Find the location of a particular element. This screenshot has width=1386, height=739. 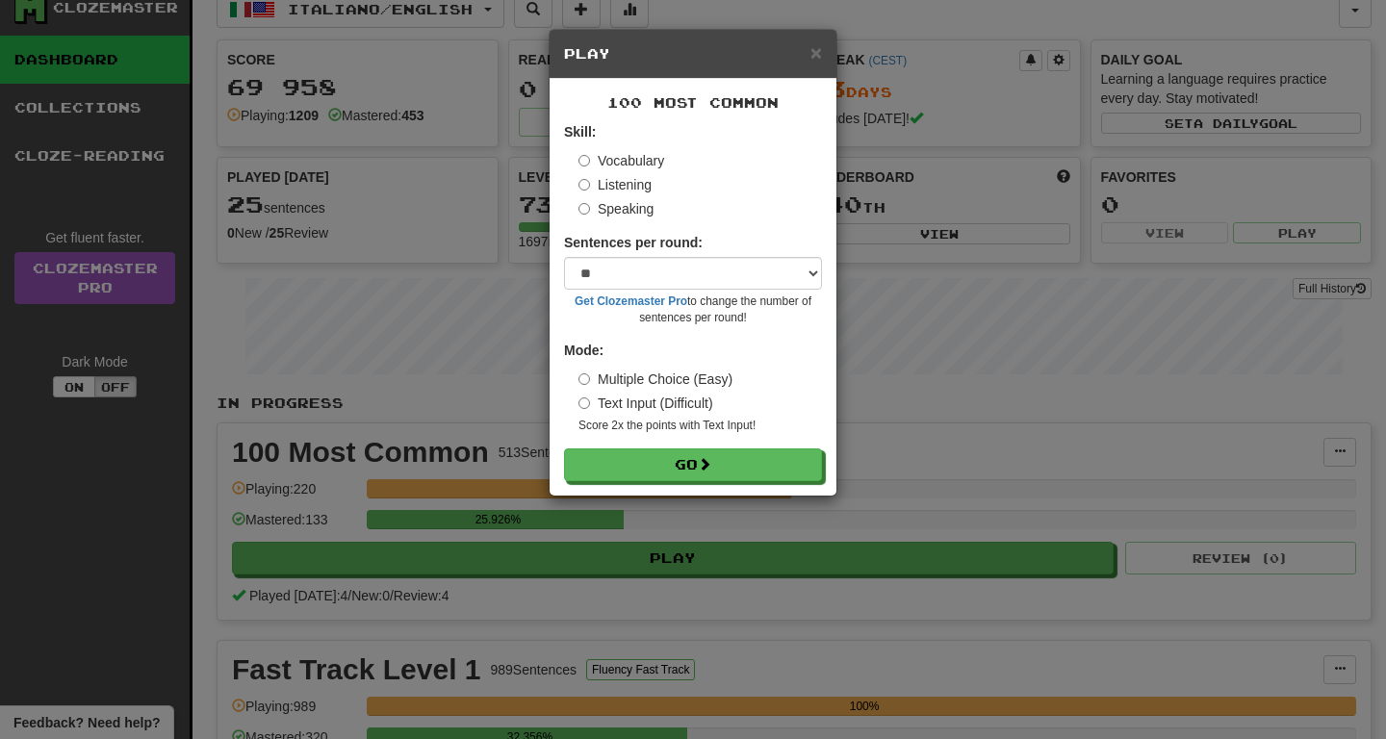

input: Listening is located at coordinates (584, 185).